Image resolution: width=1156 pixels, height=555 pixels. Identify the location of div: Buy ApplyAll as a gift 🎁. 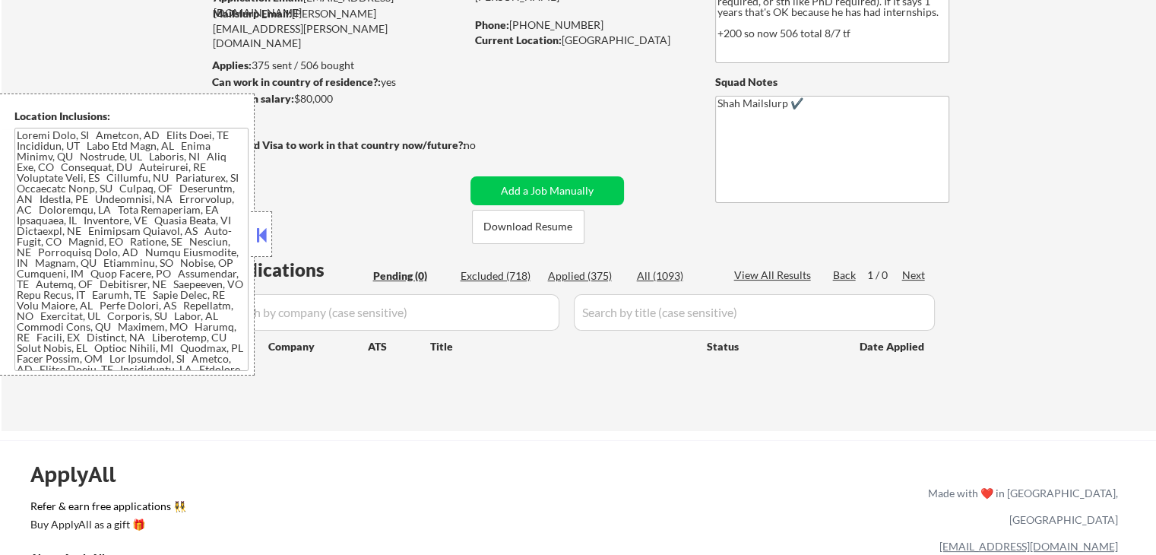
(106, 524).